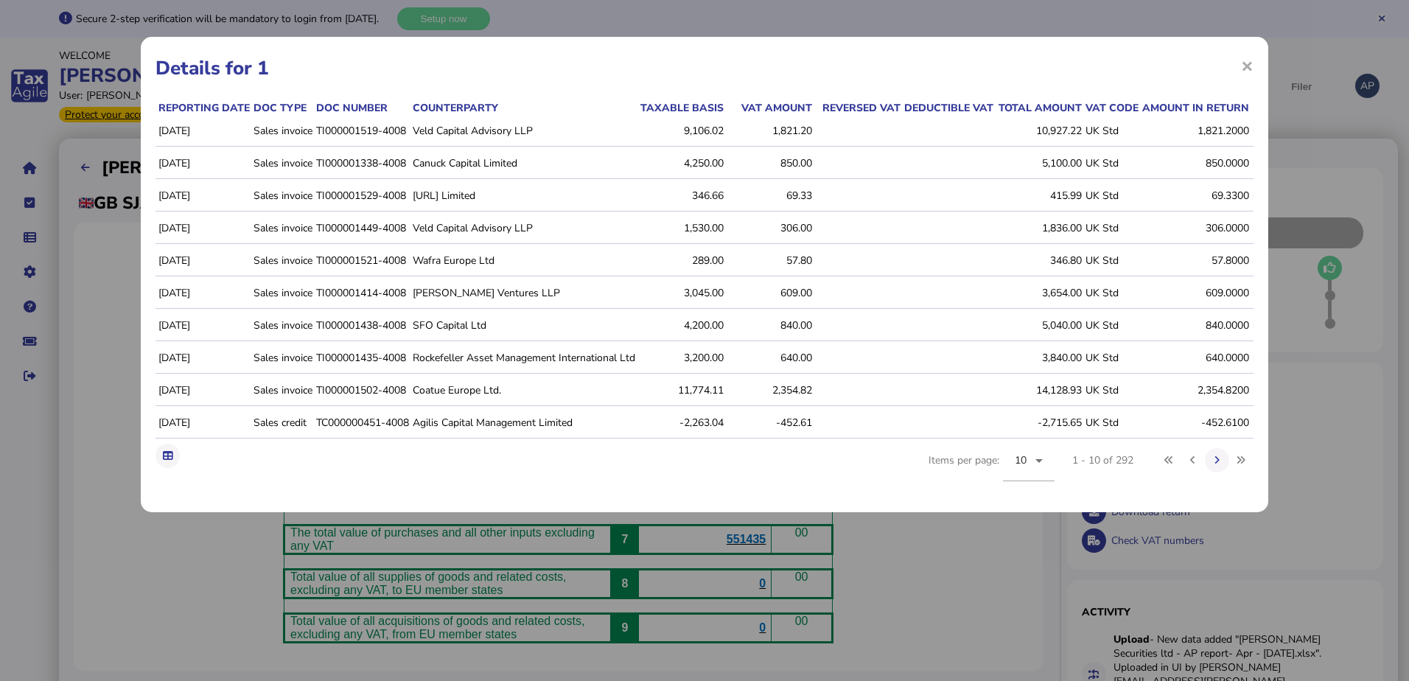  Describe the element at coordinates (681, 292) in the screenshot. I see `div: 3,045.00` at that location.